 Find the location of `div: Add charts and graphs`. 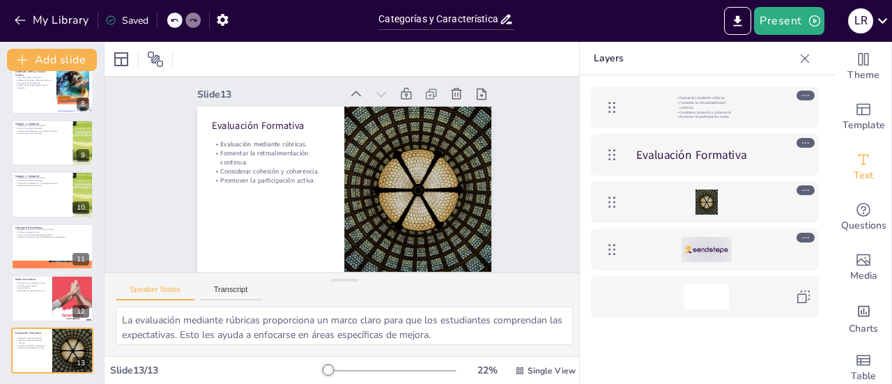

div: Add charts and graphs is located at coordinates (863, 318).